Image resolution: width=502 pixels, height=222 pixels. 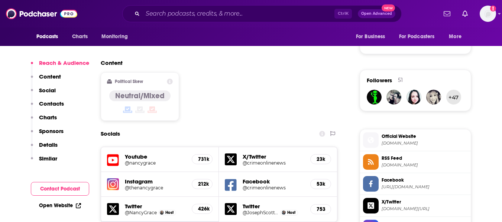 What do you see at coordinates (453, 97) in the screenshot?
I see `button: +47` at bounding box center [453, 97].